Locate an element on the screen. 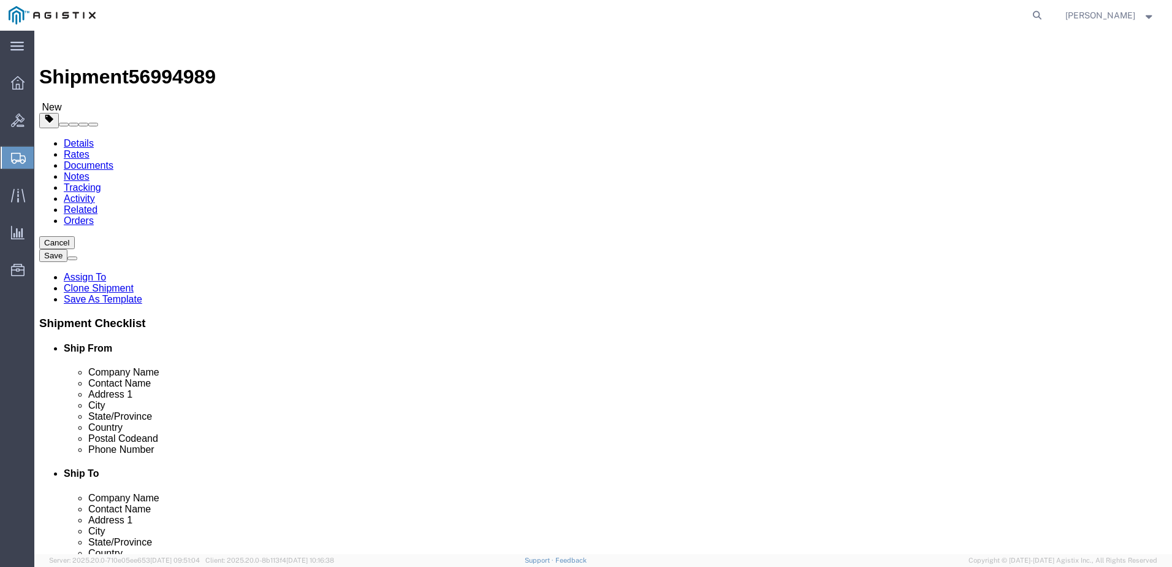  a: Support is located at coordinates (540, 560).